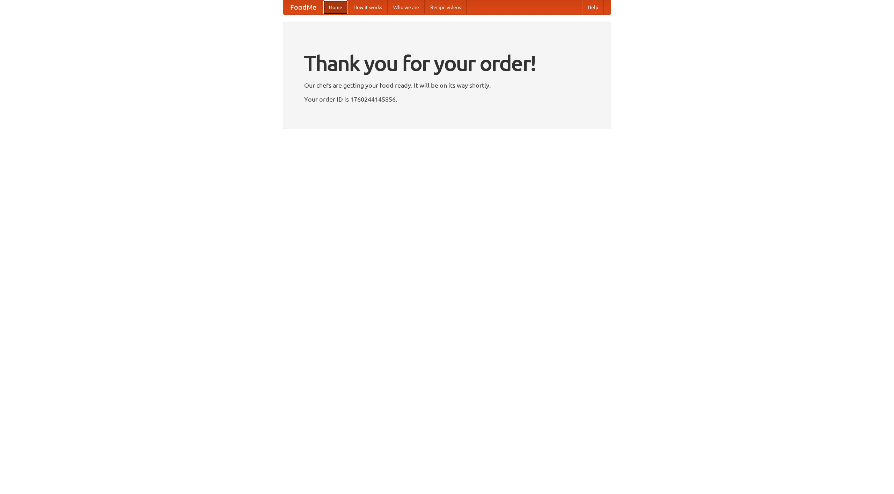  Describe the element at coordinates (447, 85) in the screenshot. I see `p: Our chefs are getting your food ready. It will be on its way shortly.` at that location.